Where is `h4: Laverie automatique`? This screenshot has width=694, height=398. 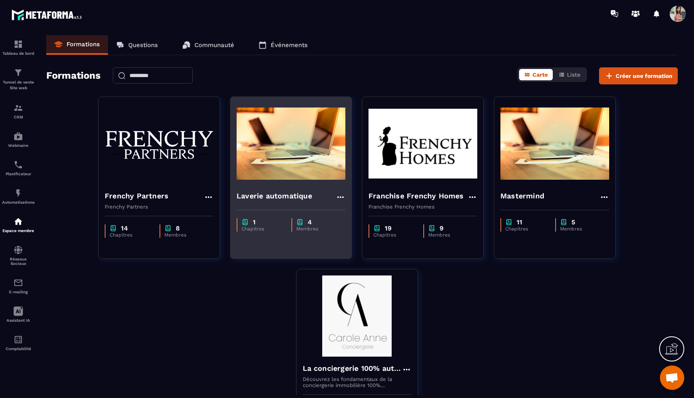
h4: Laverie automatique is located at coordinates (275, 196).